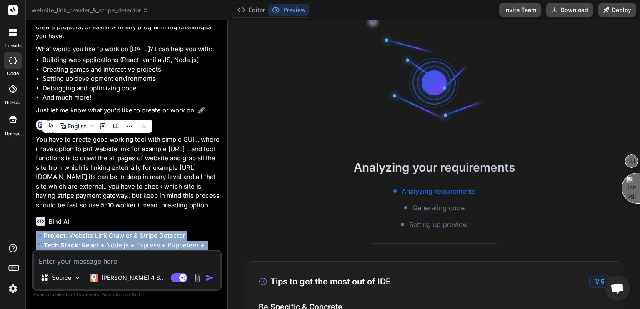 Image resolution: width=640 pixels, height=309 pixels. Describe the element at coordinates (13, 103) in the screenshot. I see `label: GitHub` at that location.